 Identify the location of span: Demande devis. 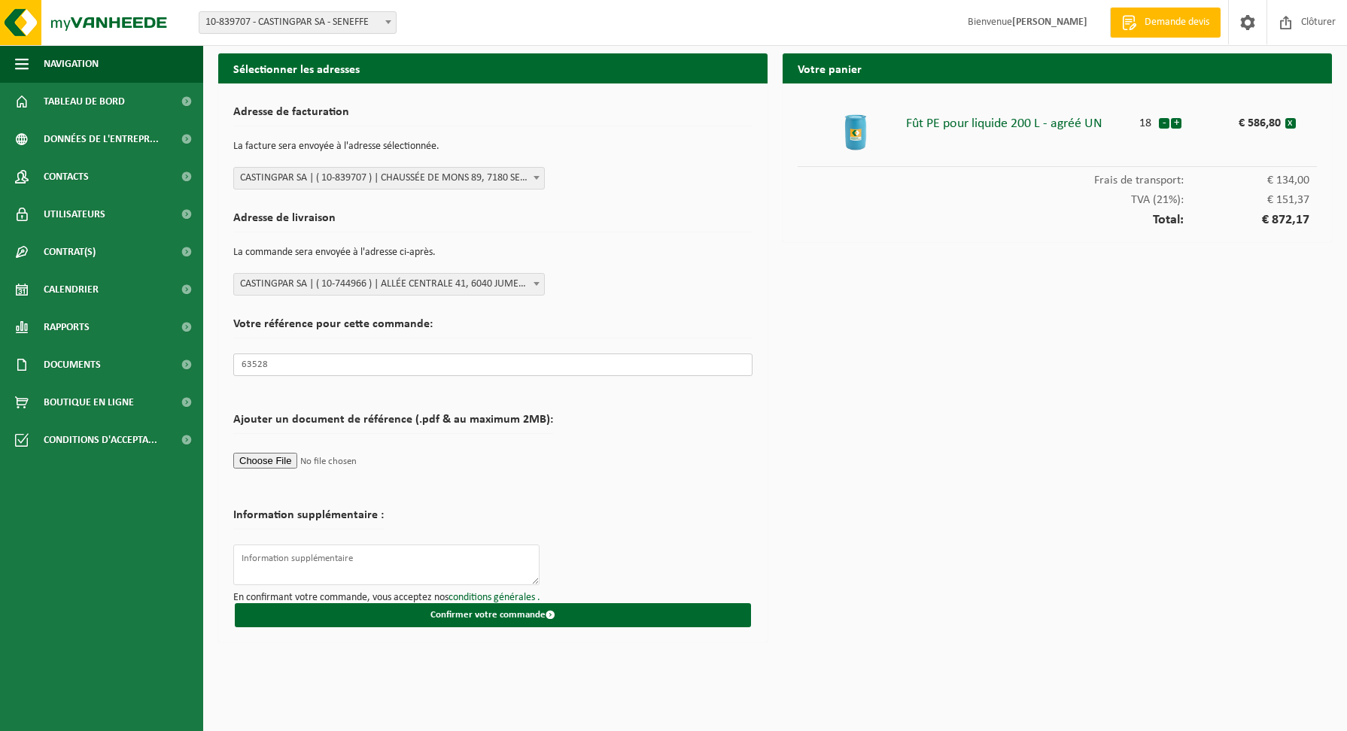
(1177, 23).